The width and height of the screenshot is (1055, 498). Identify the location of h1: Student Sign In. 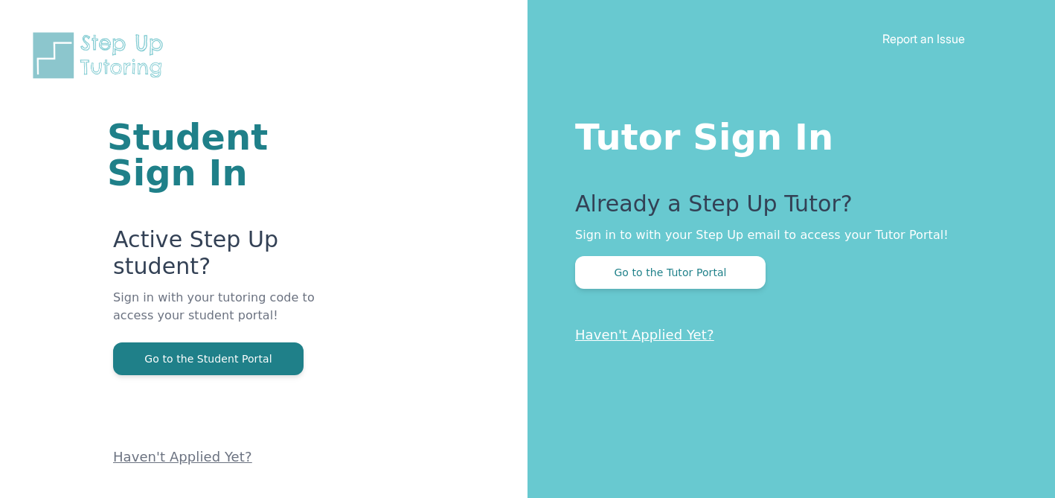
(228, 155).